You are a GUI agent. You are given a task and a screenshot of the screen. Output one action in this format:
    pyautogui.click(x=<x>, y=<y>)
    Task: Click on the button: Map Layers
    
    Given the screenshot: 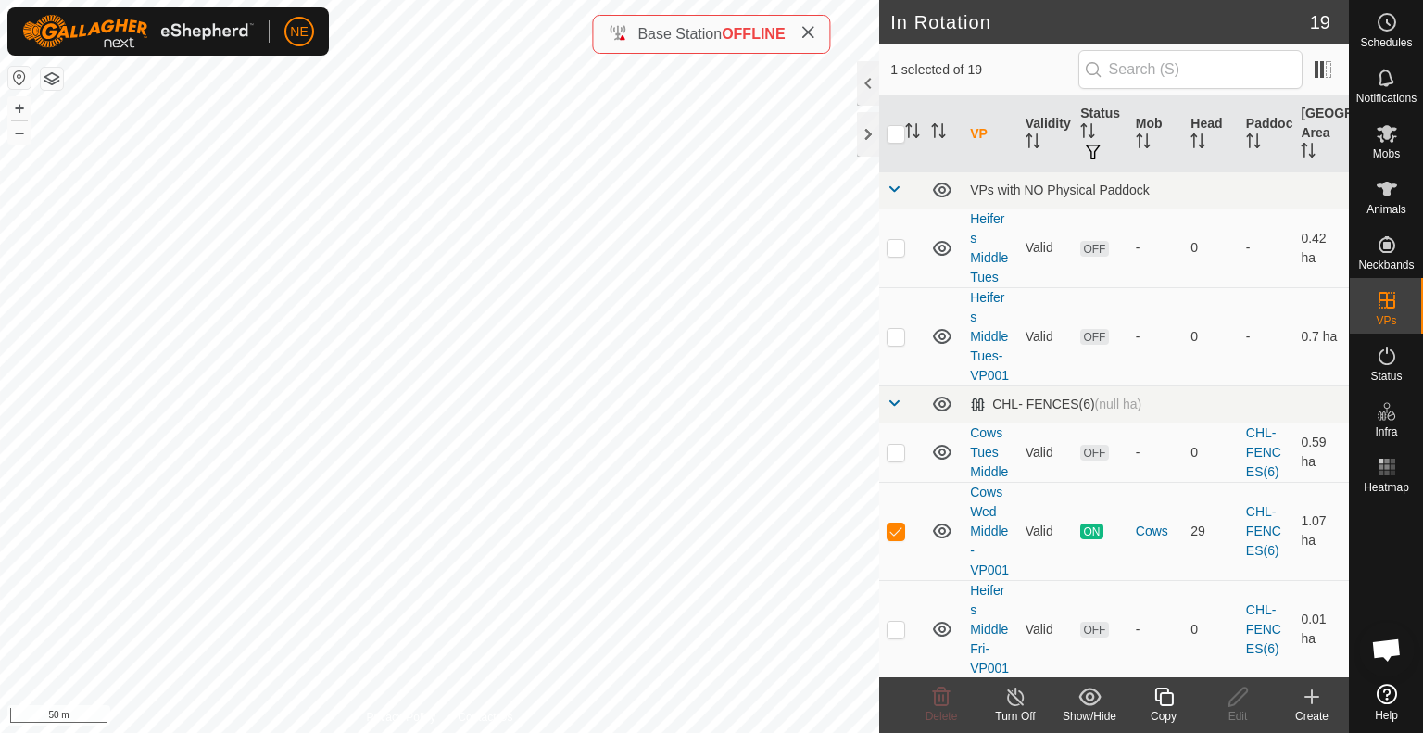 What is the action you would take?
    pyautogui.click(x=52, y=79)
    